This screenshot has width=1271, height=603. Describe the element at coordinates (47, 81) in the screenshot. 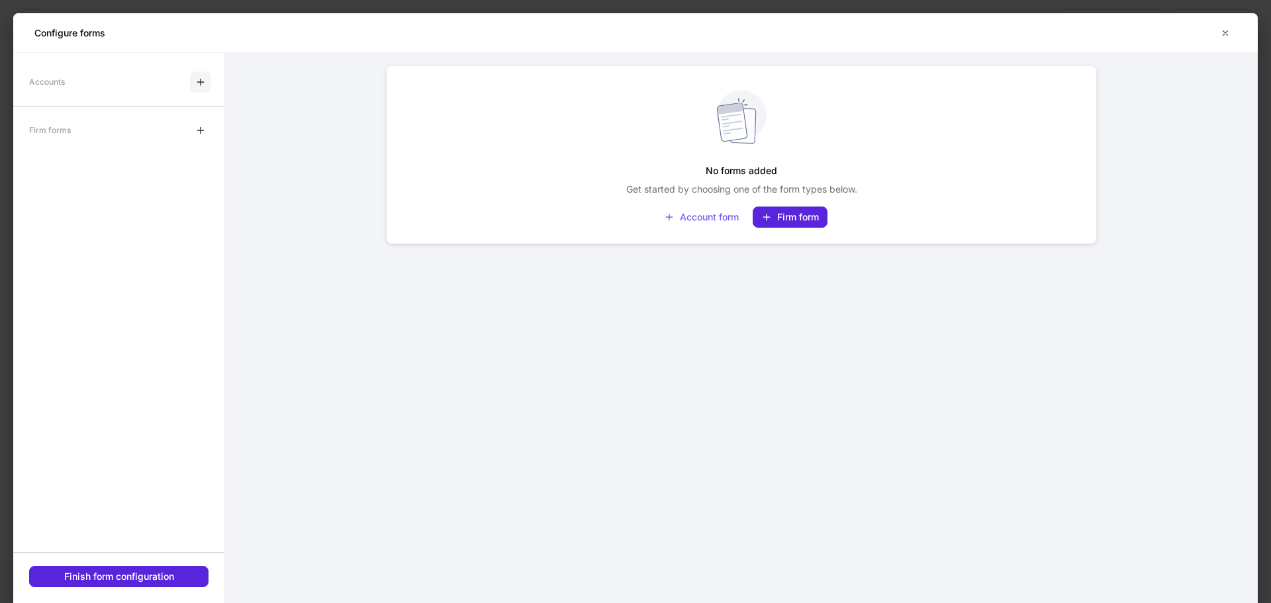

I see `div: Accounts` at that location.